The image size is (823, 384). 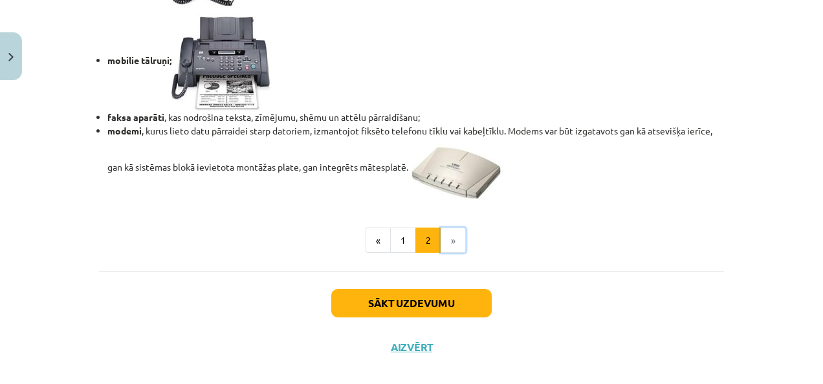 What do you see at coordinates (415, 117) in the screenshot?
I see `li: , kas nodrošina teksta, zīmējumu, shēmu un attēlu pārraidīšanu;` at bounding box center [415, 117].